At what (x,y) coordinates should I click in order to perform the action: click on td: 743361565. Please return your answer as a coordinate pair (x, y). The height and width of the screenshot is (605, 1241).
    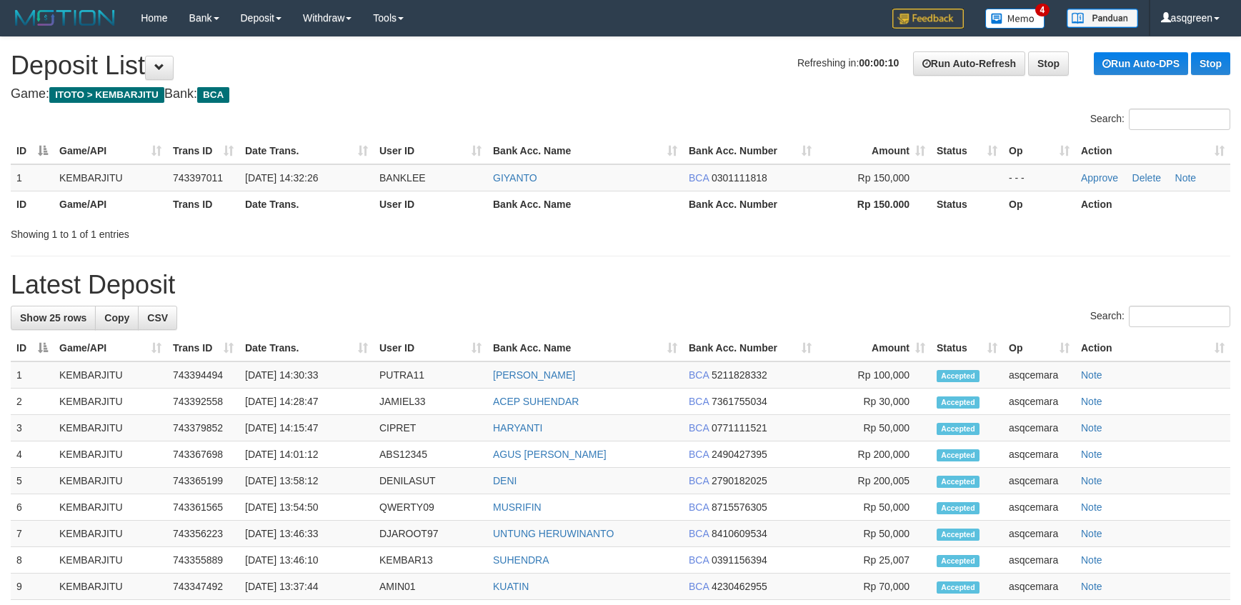
    Looking at the image, I should click on (203, 507).